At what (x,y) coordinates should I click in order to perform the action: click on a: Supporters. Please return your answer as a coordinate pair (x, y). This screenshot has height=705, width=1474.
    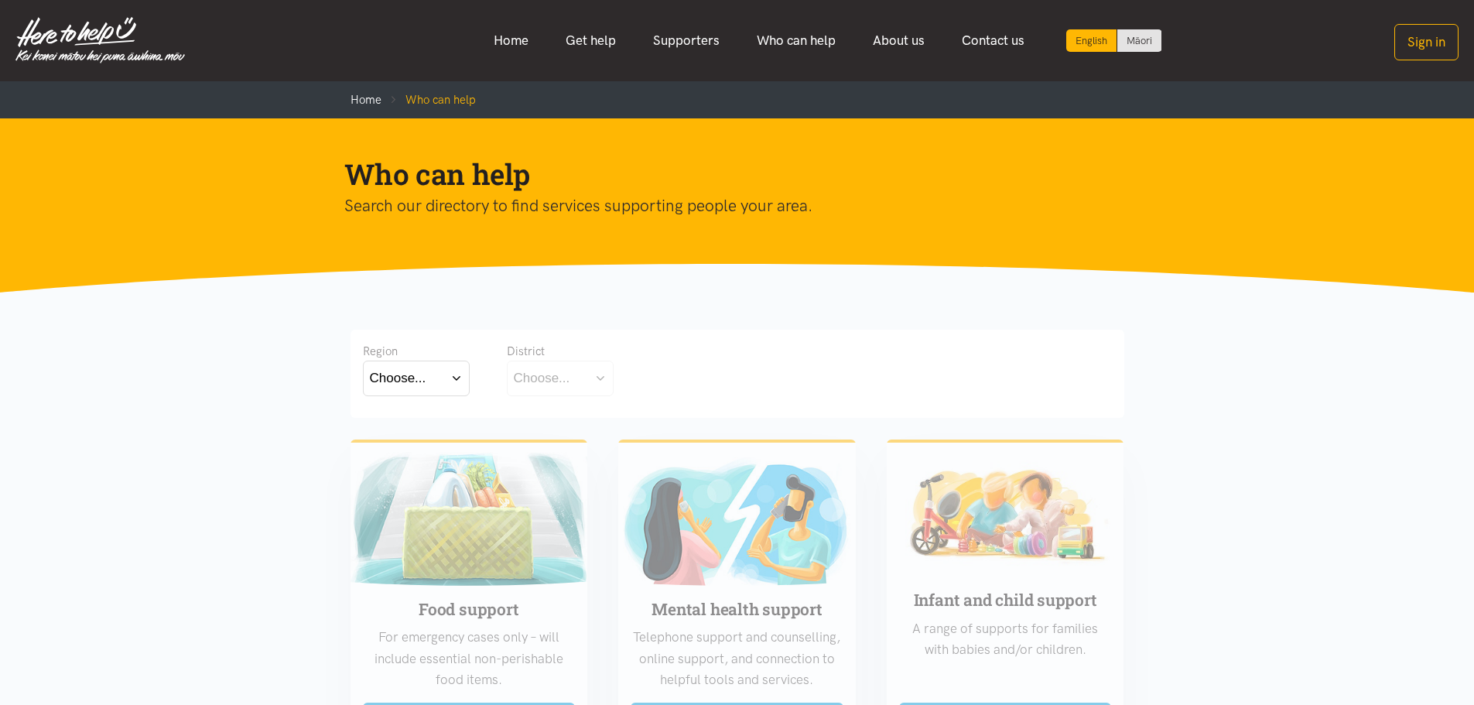
    Looking at the image, I should click on (686, 40).